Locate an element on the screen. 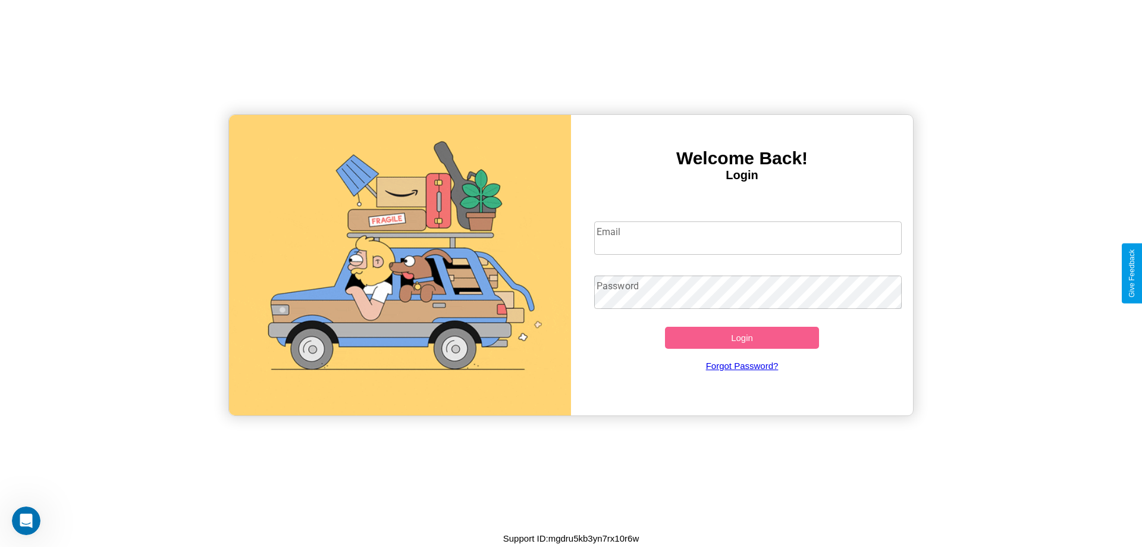 This screenshot has width=1142, height=547. button: Login is located at coordinates (742, 337).